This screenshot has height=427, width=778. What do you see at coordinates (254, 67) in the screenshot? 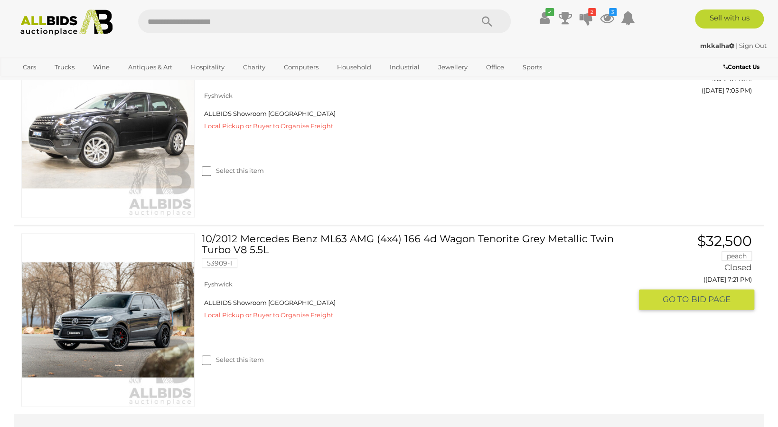
I see `a: Charity` at bounding box center [254, 67].